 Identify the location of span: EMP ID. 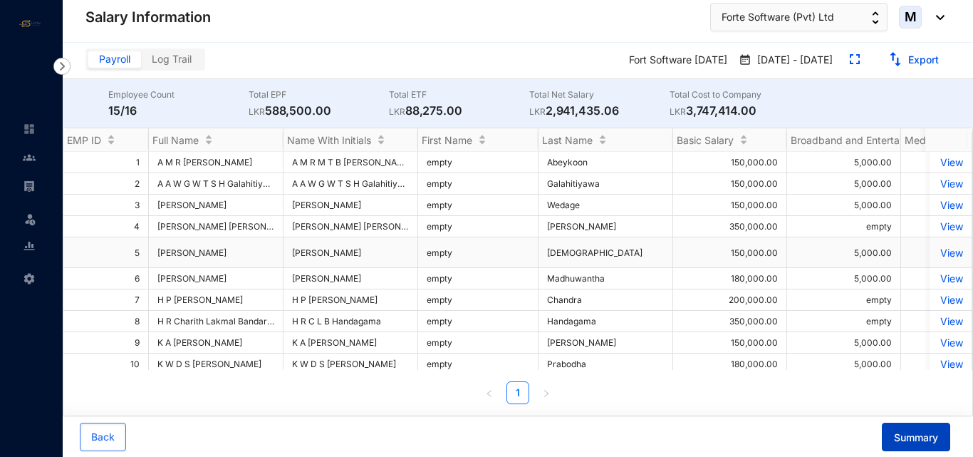
(84, 140).